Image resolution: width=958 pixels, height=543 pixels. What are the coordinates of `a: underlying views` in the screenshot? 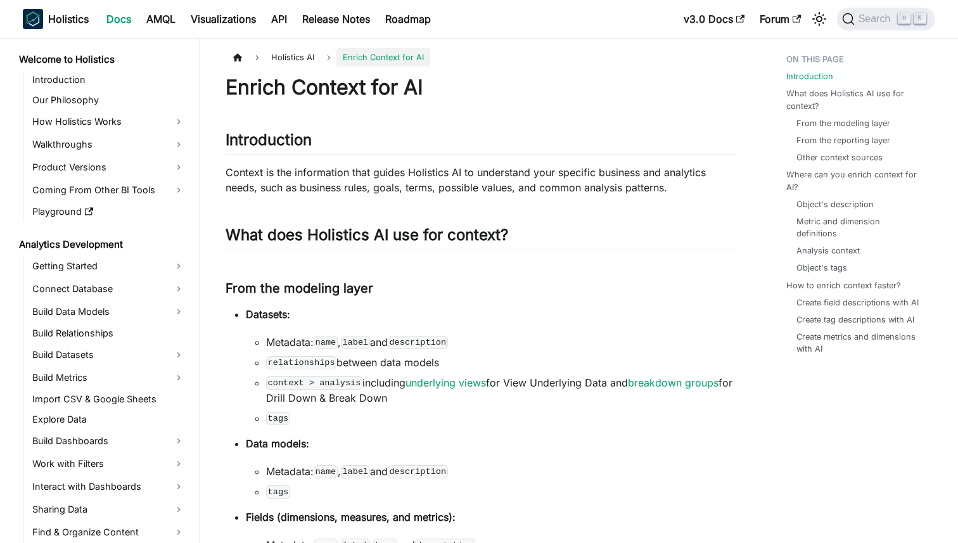 It's located at (445, 383).